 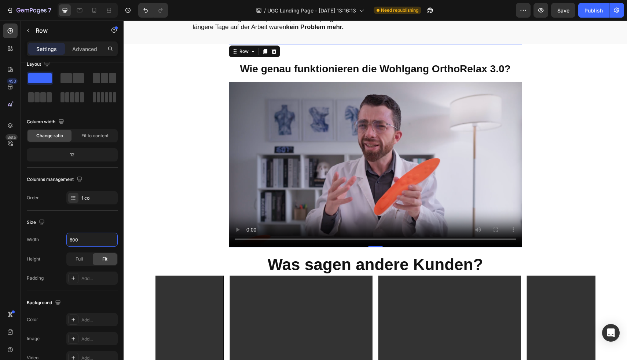 What do you see at coordinates (33, 259) in the screenshot?
I see `div: Height` at bounding box center [33, 259].